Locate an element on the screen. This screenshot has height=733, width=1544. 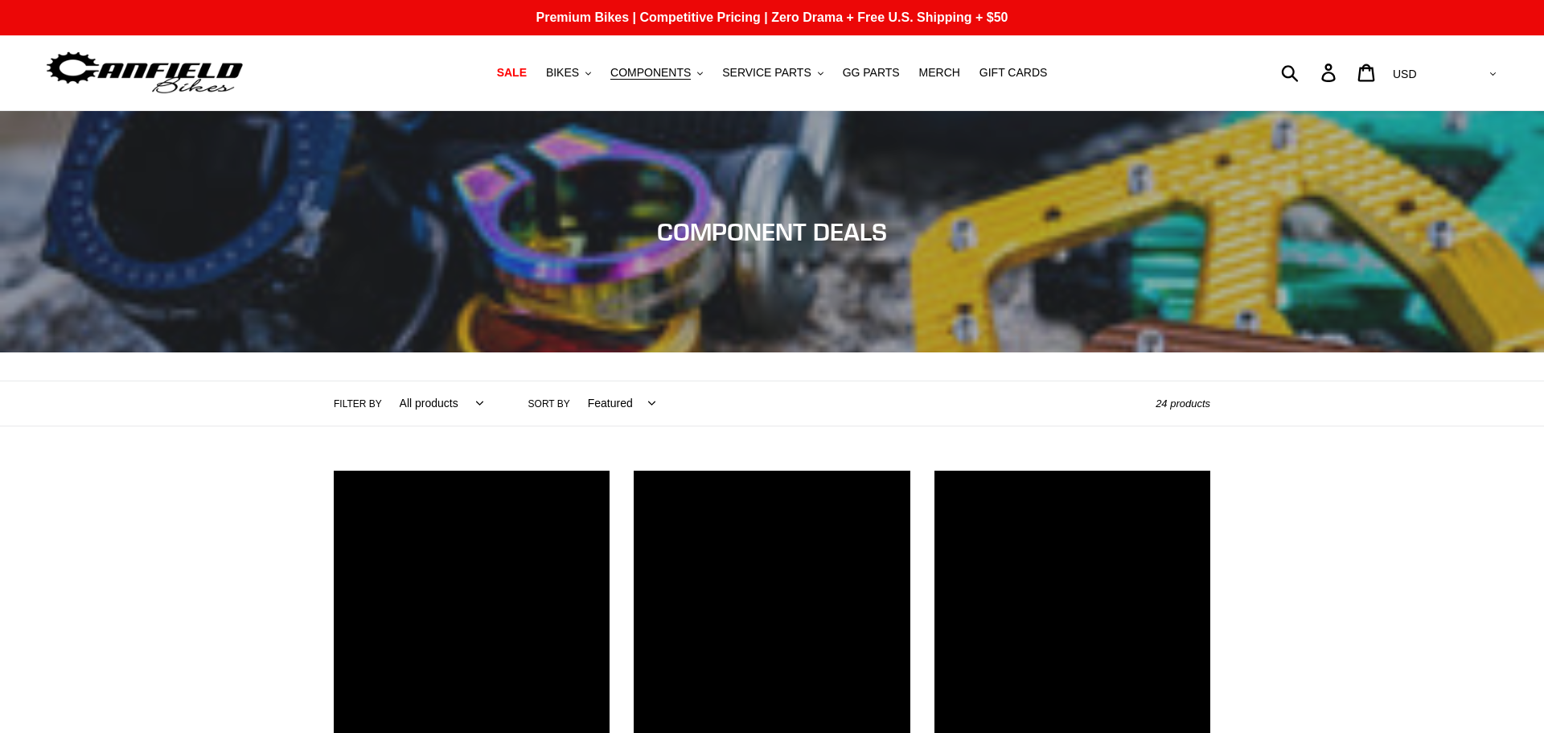
label: Filter by is located at coordinates (358, 404).